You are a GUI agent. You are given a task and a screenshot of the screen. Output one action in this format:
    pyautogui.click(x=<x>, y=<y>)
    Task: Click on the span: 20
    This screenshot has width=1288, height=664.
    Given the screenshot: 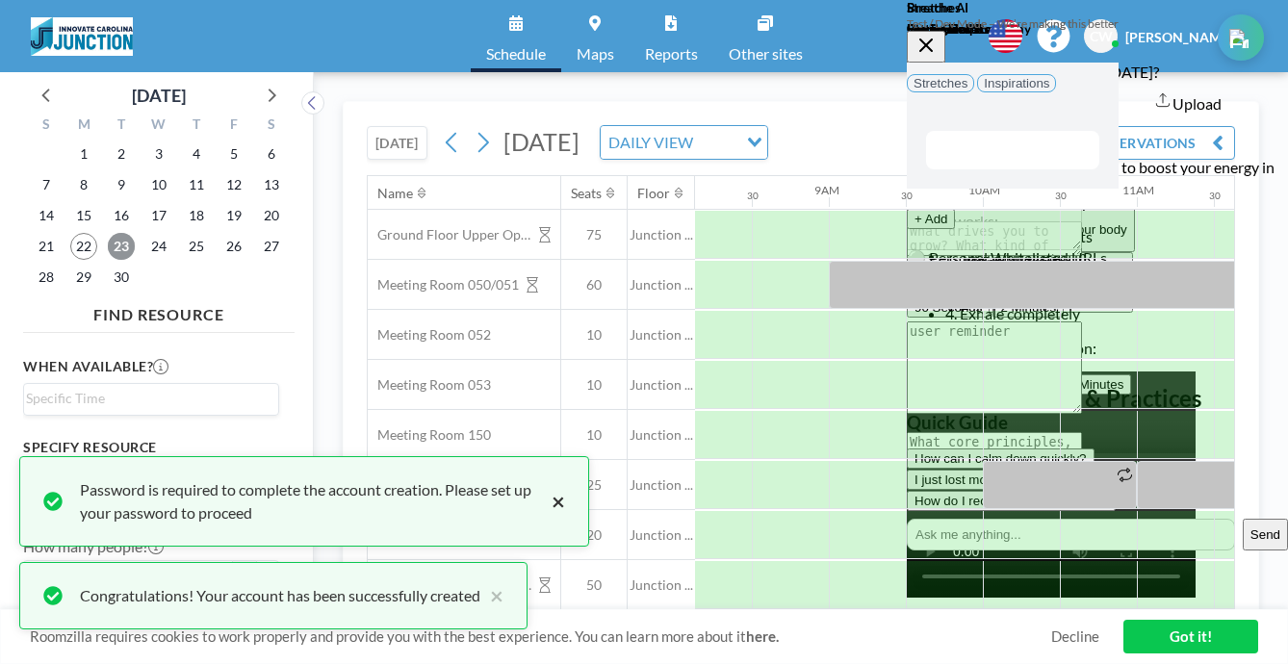 What is the action you would take?
    pyautogui.click(x=594, y=535)
    